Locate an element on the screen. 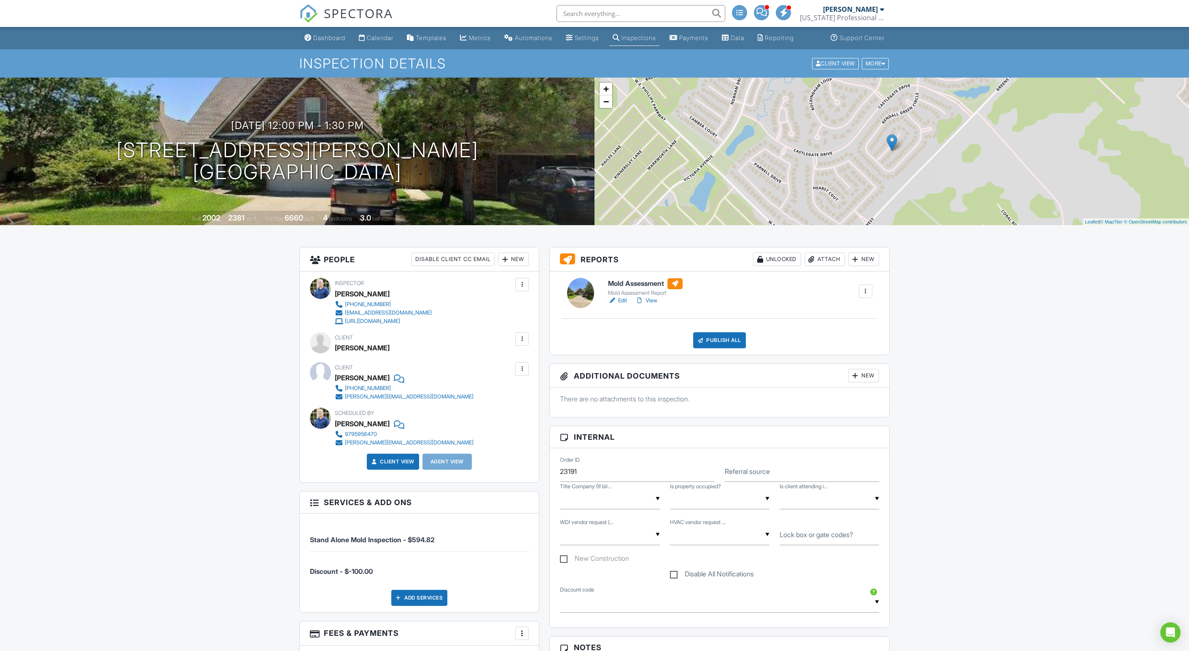 This screenshot has height=651, width=1189. a: Edit is located at coordinates (617, 301).